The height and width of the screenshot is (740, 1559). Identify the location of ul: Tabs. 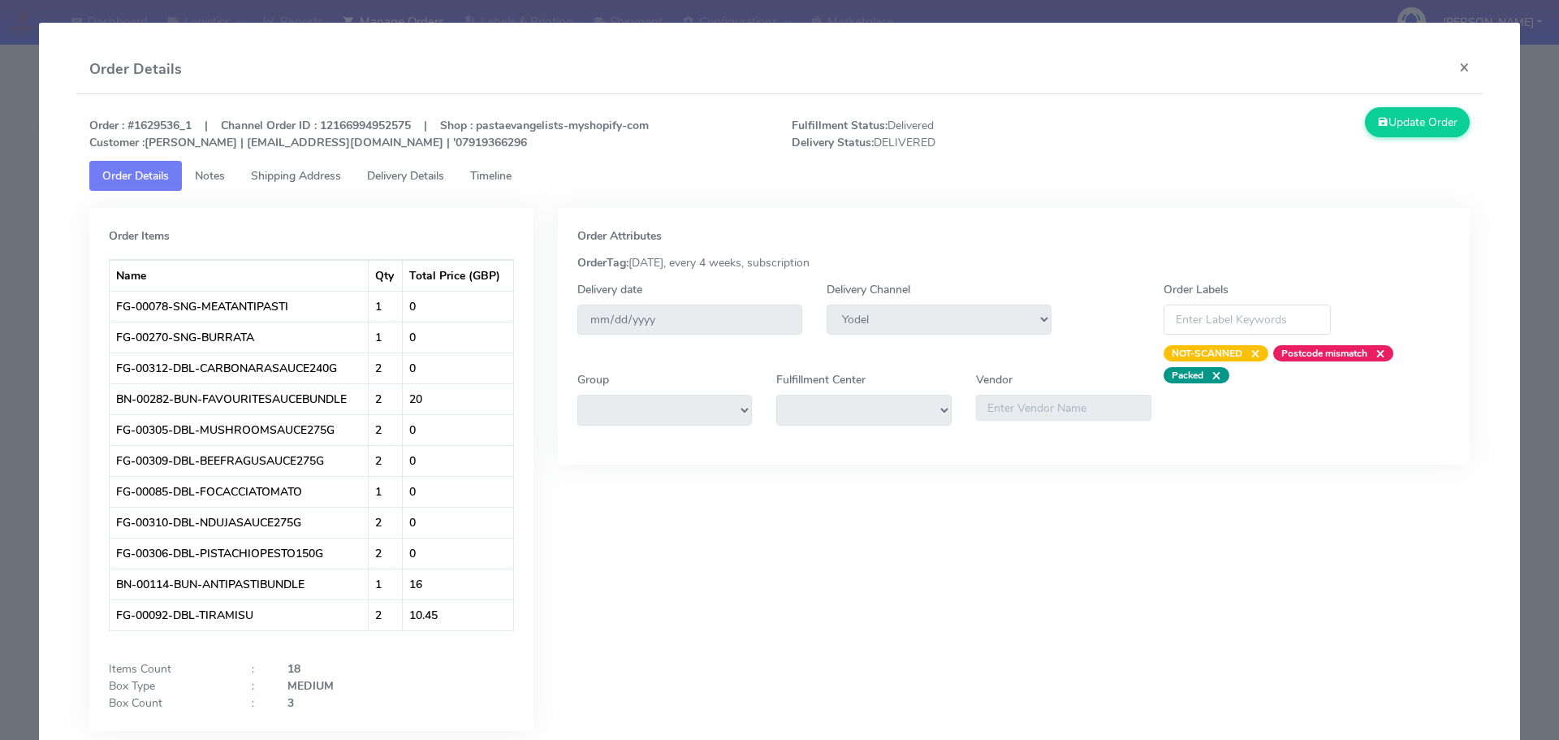
(779, 175).